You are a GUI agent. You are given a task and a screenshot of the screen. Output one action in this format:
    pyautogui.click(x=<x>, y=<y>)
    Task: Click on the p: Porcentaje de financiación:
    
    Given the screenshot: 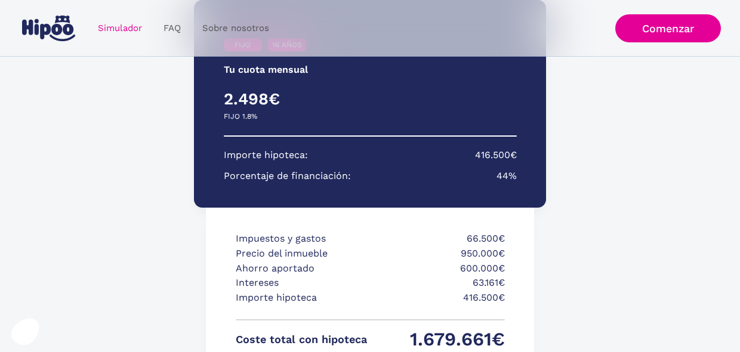 What is the action you would take?
    pyautogui.click(x=287, y=176)
    